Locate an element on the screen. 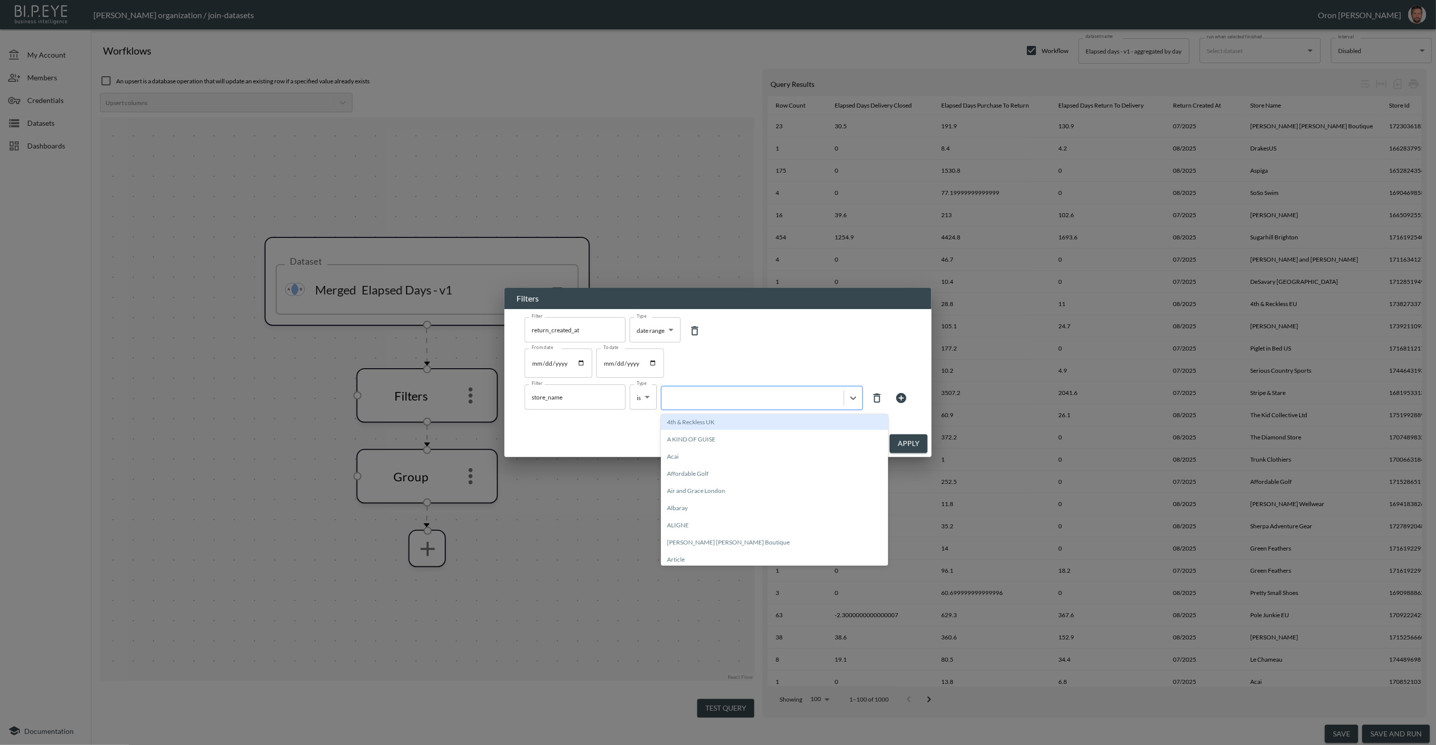 This screenshot has height=745, width=1436. label: From date is located at coordinates (542, 347).